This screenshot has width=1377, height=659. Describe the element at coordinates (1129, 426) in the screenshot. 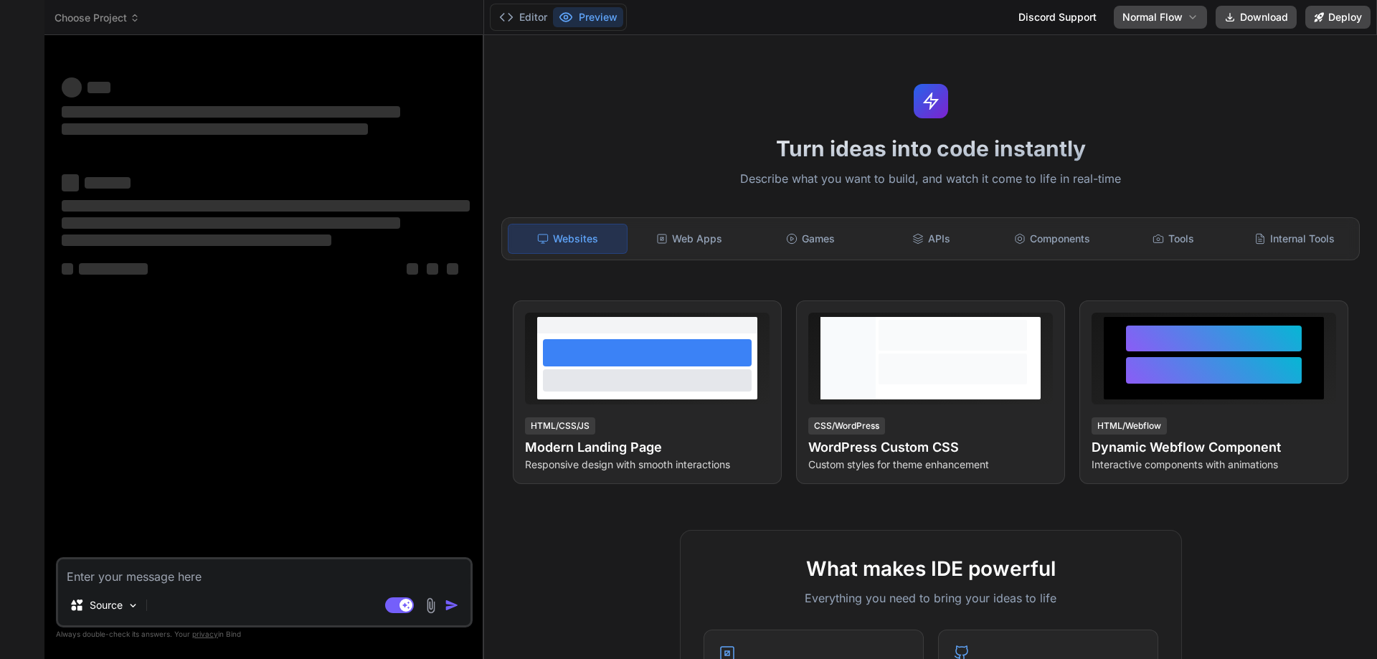

I see `div: HTML/Webflow` at that location.